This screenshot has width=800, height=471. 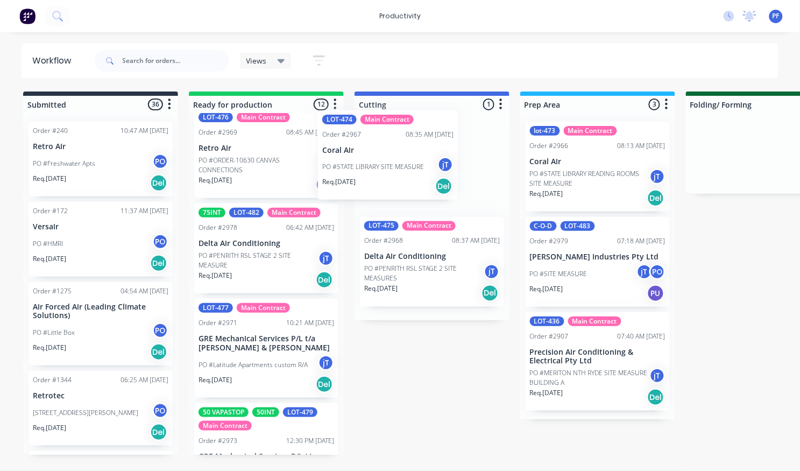 What do you see at coordinates (54, 61) in the screenshot?
I see `div: Workflow` at bounding box center [54, 61].